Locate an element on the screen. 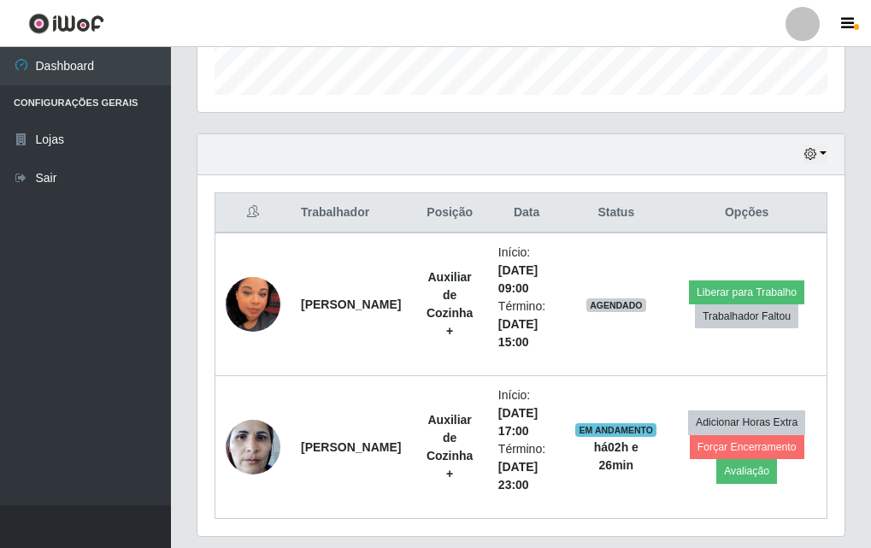 This screenshot has width=871, height=548. th: Opções is located at coordinates (746, 213).